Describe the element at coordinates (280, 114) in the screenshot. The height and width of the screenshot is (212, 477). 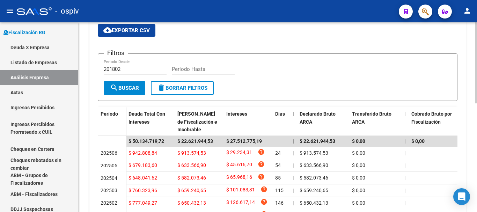
I see `span: Dias` at that location.